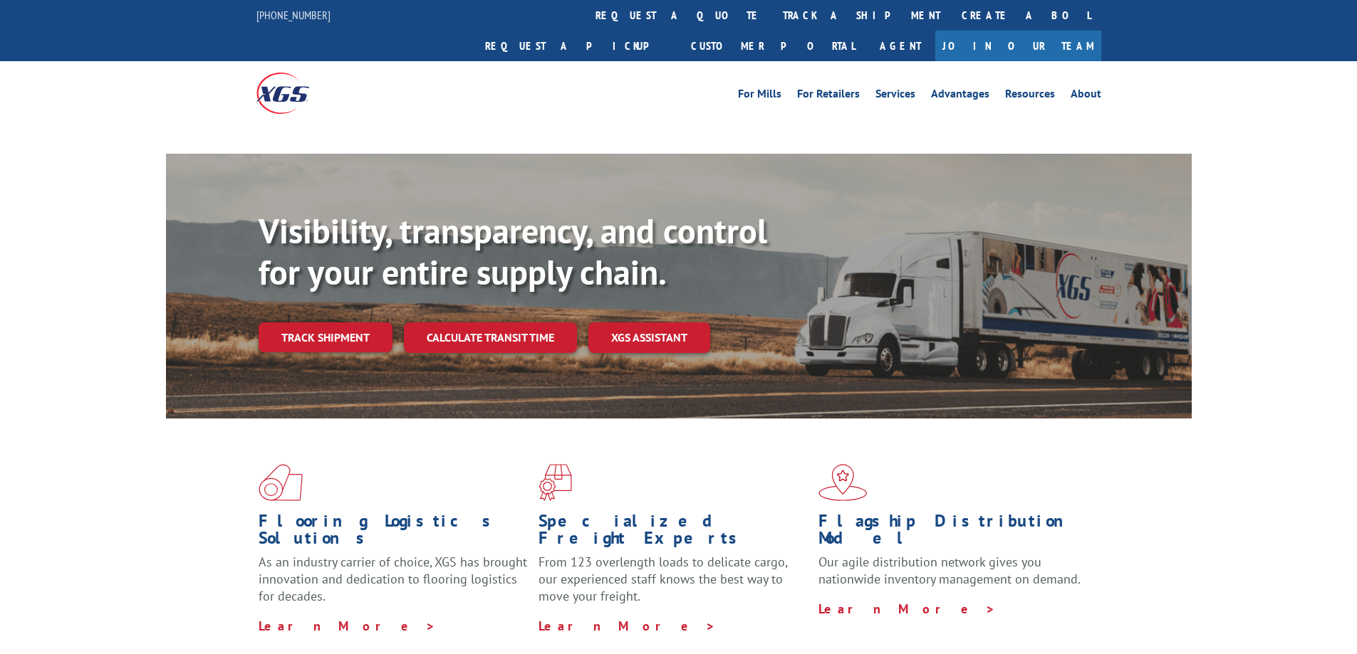 The height and width of the screenshot is (654, 1357). What do you see at coordinates (900, 46) in the screenshot?
I see `a: Agent` at bounding box center [900, 46].